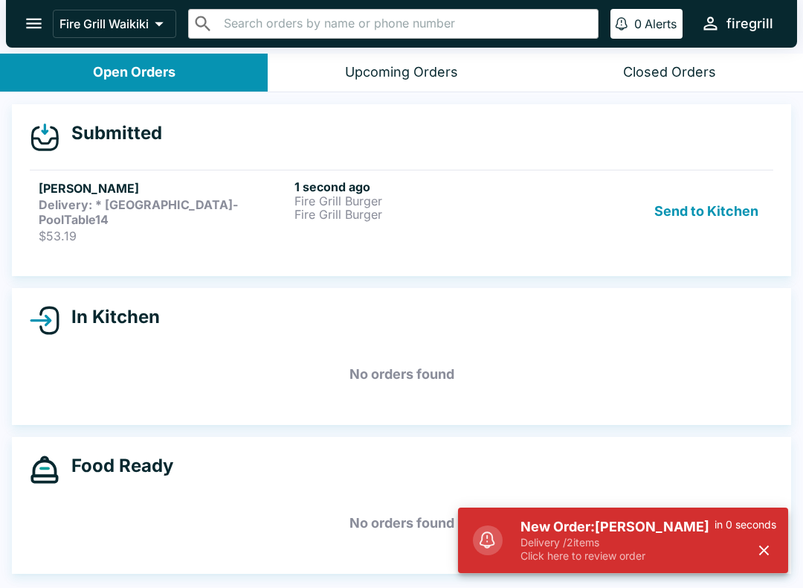  What do you see at coordinates (134, 72) in the screenshot?
I see `div: Open Orders` at bounding box center [134, 72].